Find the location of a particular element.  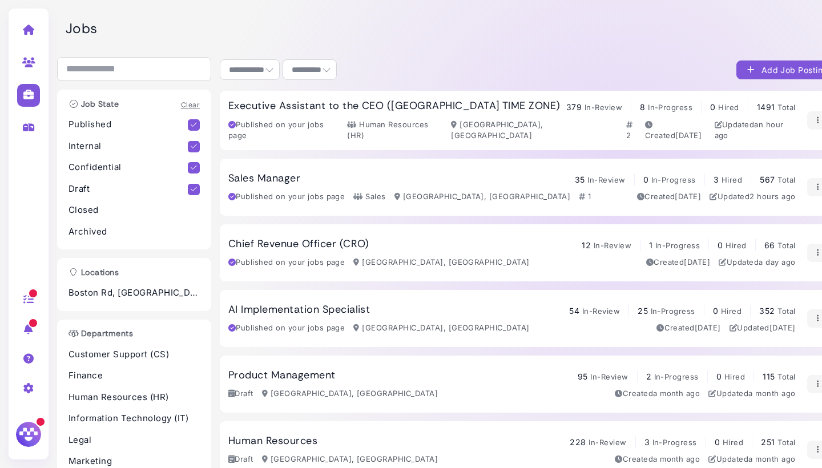

span: 2 is located at coordinates (649, 376).